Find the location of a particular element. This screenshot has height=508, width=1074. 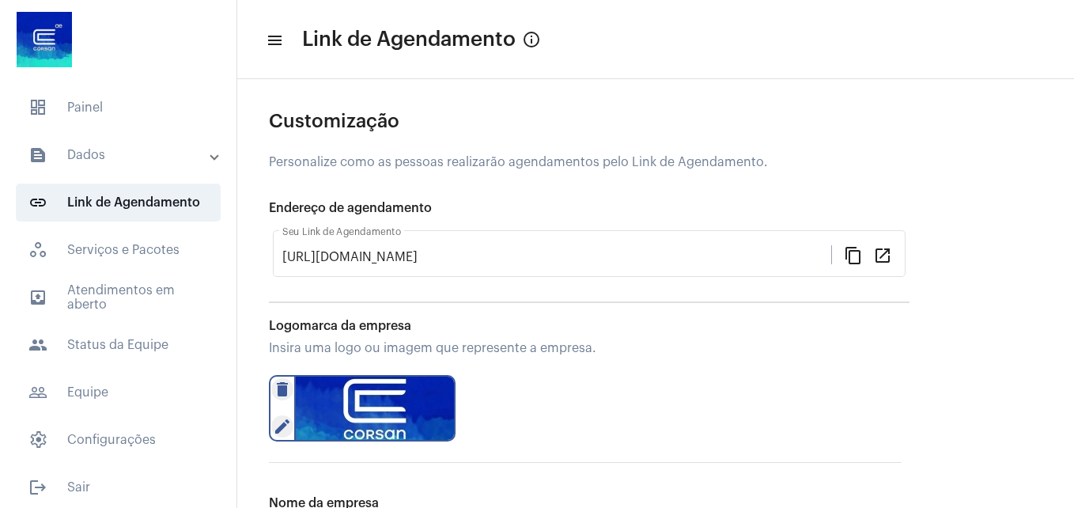

div: Customização is located at coordinates (589, 121).